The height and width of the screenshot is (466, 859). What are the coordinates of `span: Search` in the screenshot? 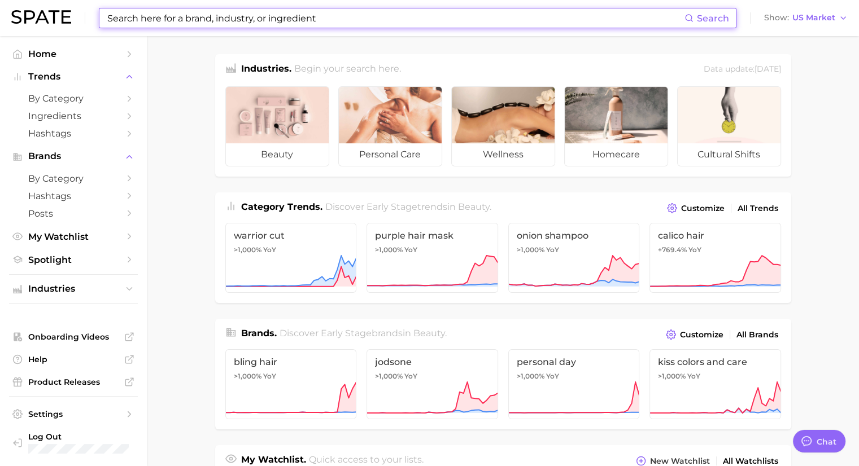 It's located at (713, 18).